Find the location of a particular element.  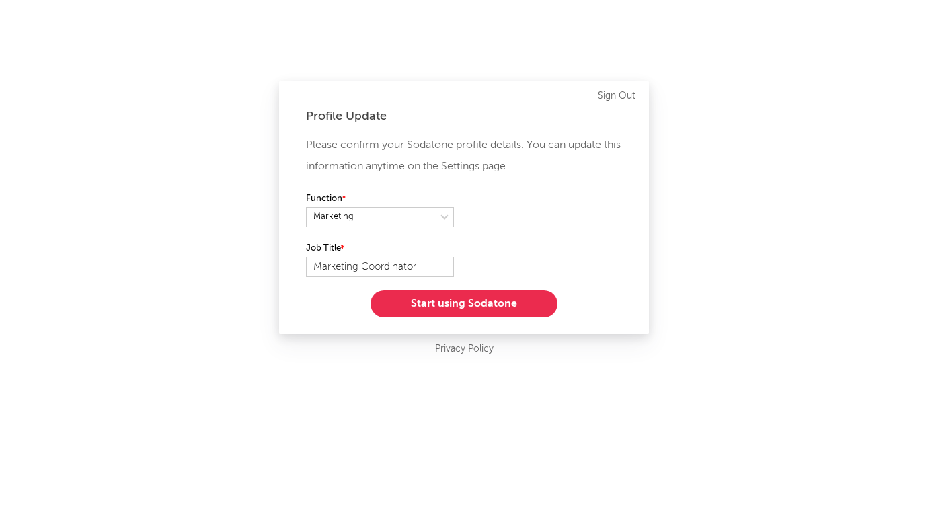

label: Function is located at coordinates (380, 199).